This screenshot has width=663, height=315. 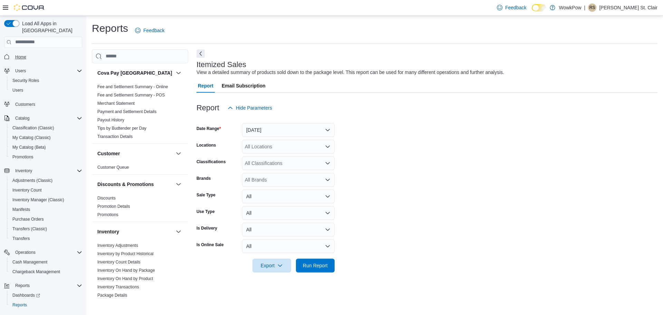 What do you see at coordinates (106, 198) in the screenshot?
I see `a: Discounts` at bounding box center [106, 198].